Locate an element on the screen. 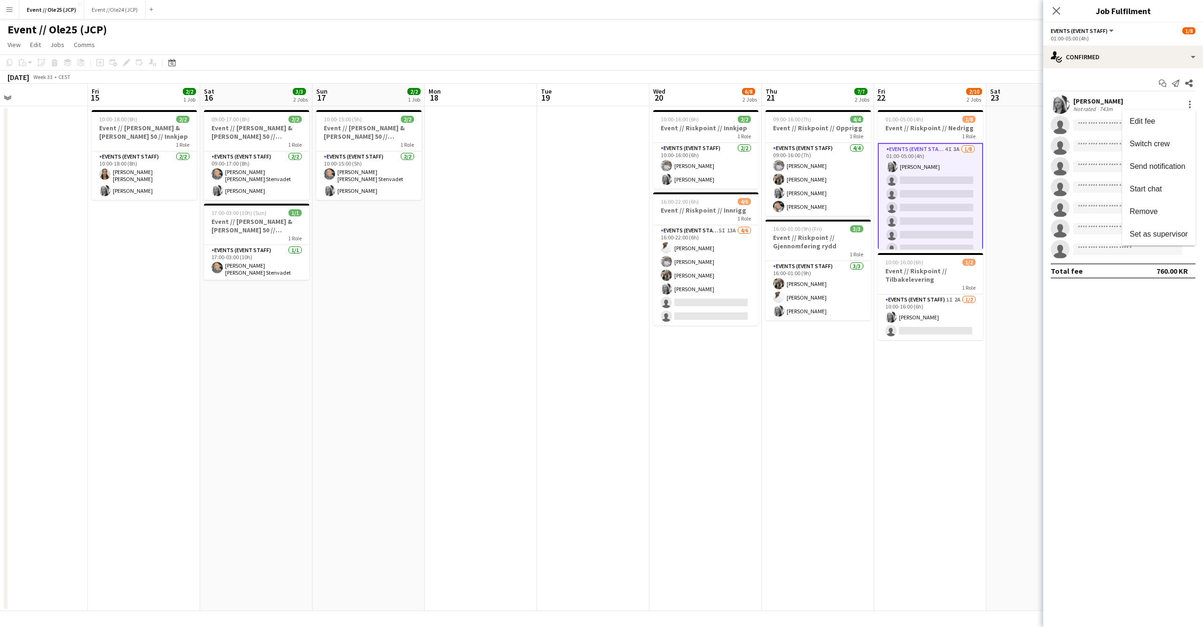 This screenshot has width=1203, height=627. span: Start chat is located at coordinates (1146, 188).